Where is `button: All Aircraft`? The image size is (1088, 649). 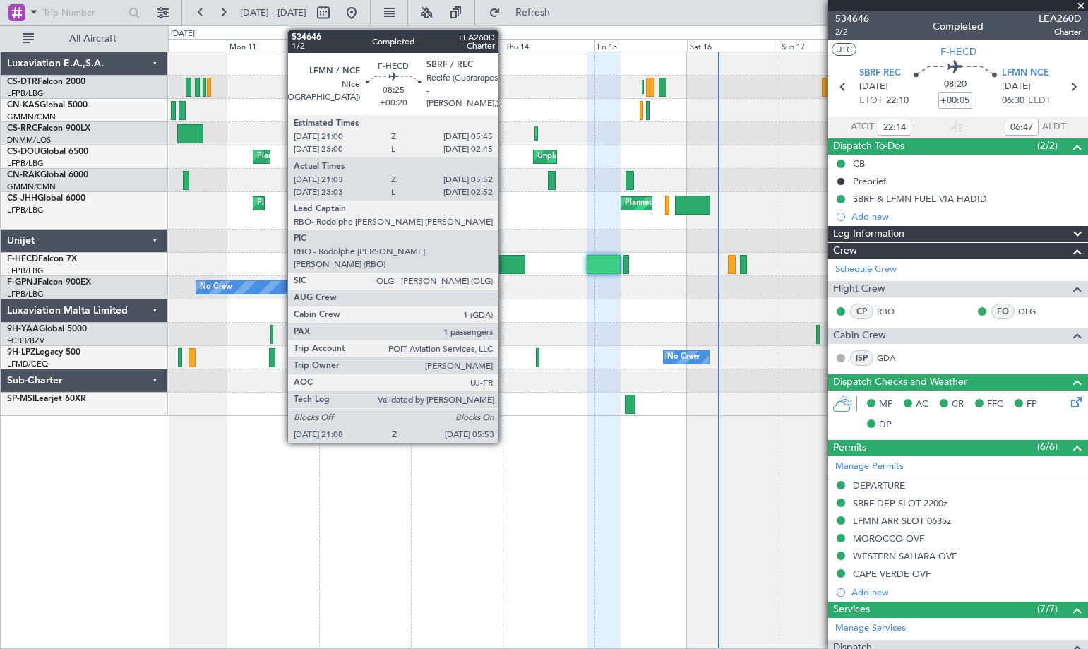 button: All Aircraft is located at coordinates (84, 39).